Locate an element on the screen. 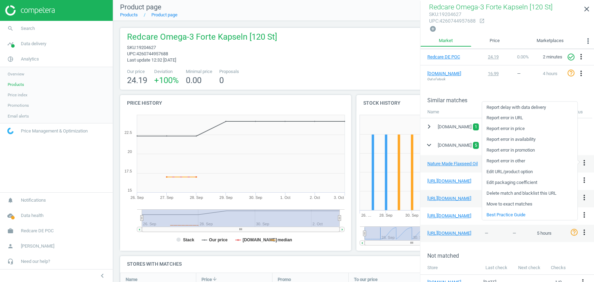 The image size is (594, 282). button: chevron_left is located at coordinates (102, 276).